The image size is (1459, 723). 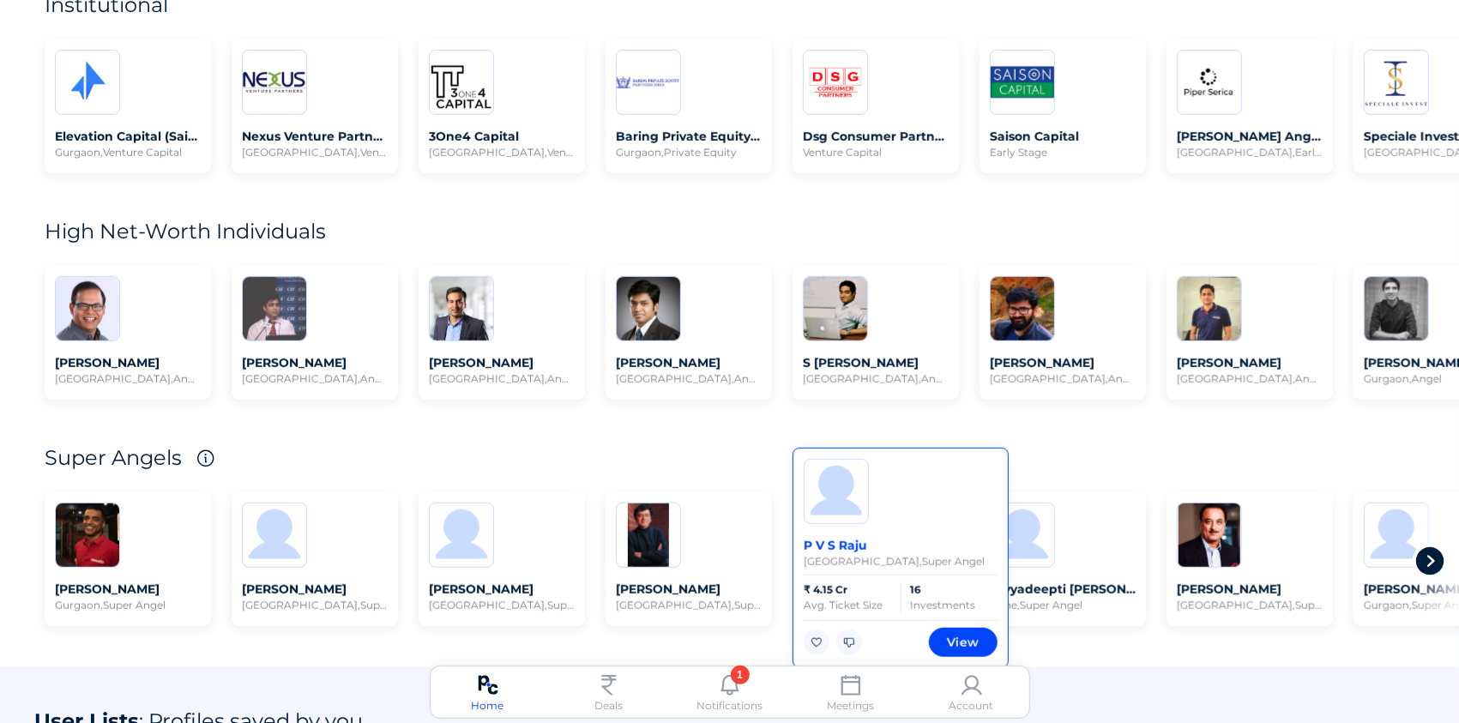 What do you see at coordinates (729, 706) in the screenshot?
I see `div: Notifications` at bounding box center [729, 706].